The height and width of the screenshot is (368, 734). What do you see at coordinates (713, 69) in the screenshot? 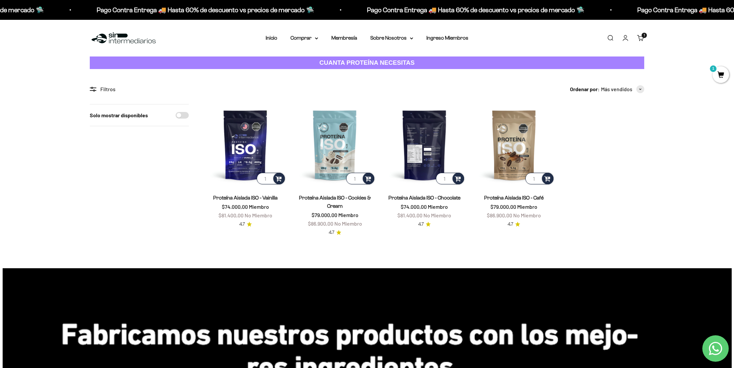
I see `mark: 1` at bounding box center [713, 69].